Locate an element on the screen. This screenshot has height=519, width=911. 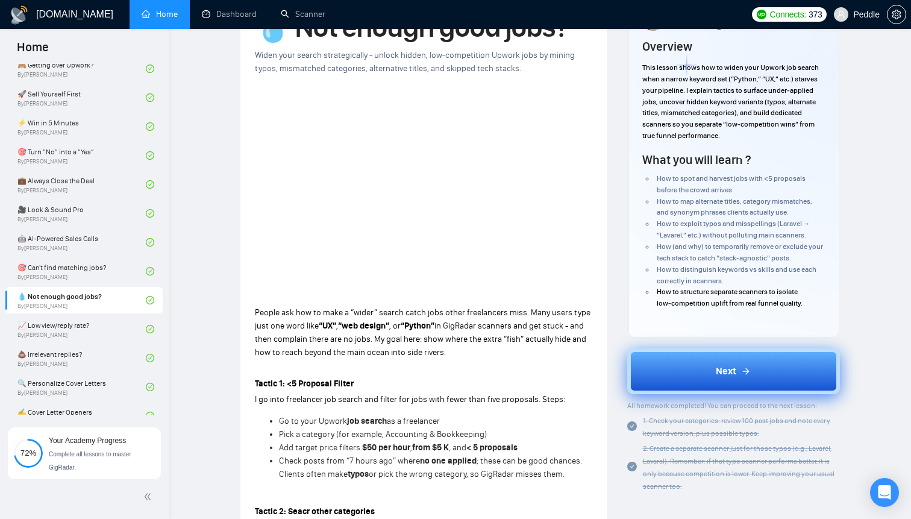
span: How (and why) to temporarily remove or exclude your tech stack to catch “stack‑agnostic” posts. is located at coordinates (740, 252).